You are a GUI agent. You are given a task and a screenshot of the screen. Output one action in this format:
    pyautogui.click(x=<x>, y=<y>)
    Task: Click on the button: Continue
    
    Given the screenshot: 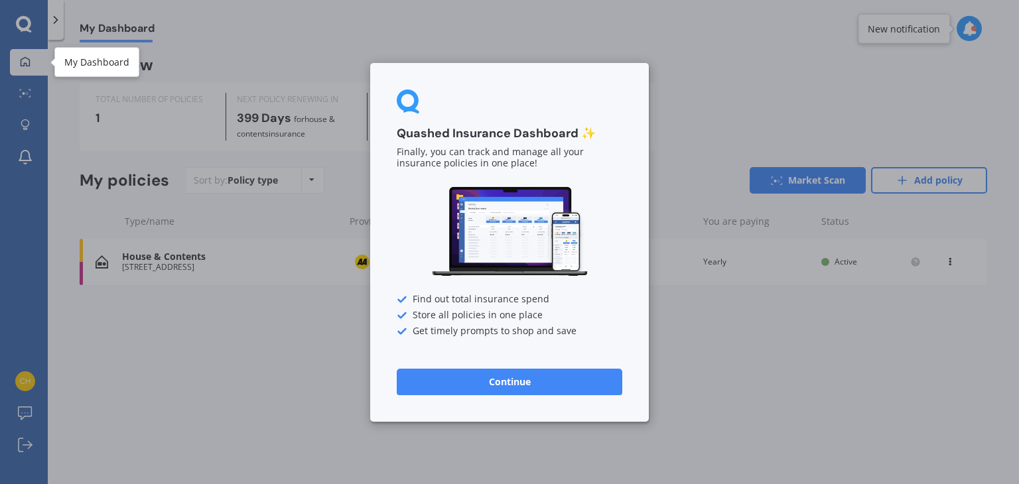 What is the action you would take?
    pyautogui.click(x=510, y=382)
    